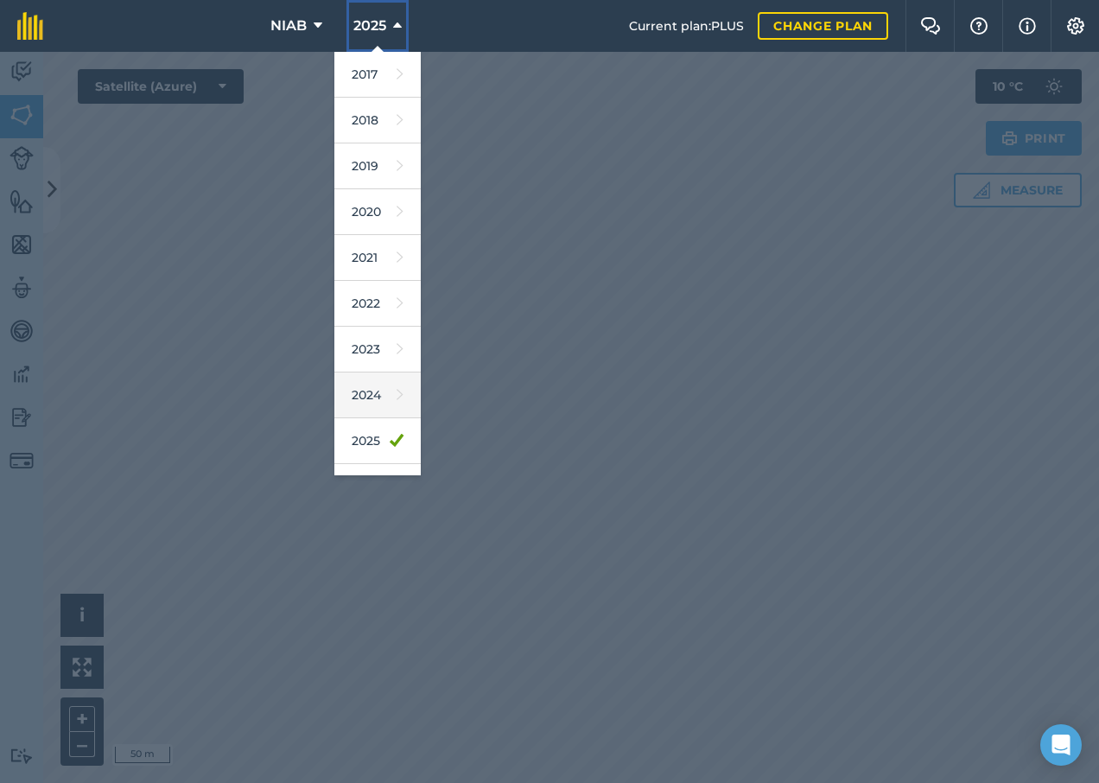 The image size is (1099, 783). What do you see at coordinates (822, 26) in the screenshot?
I see `a: Change plan` at bounding box center [822, 26].